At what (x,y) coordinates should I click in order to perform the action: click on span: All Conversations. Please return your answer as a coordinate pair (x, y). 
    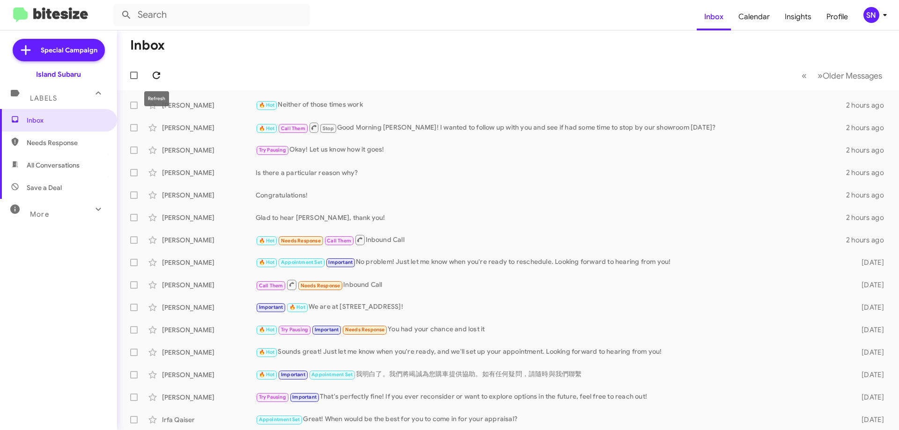
    Looking at the image, I should click on (53, 165).